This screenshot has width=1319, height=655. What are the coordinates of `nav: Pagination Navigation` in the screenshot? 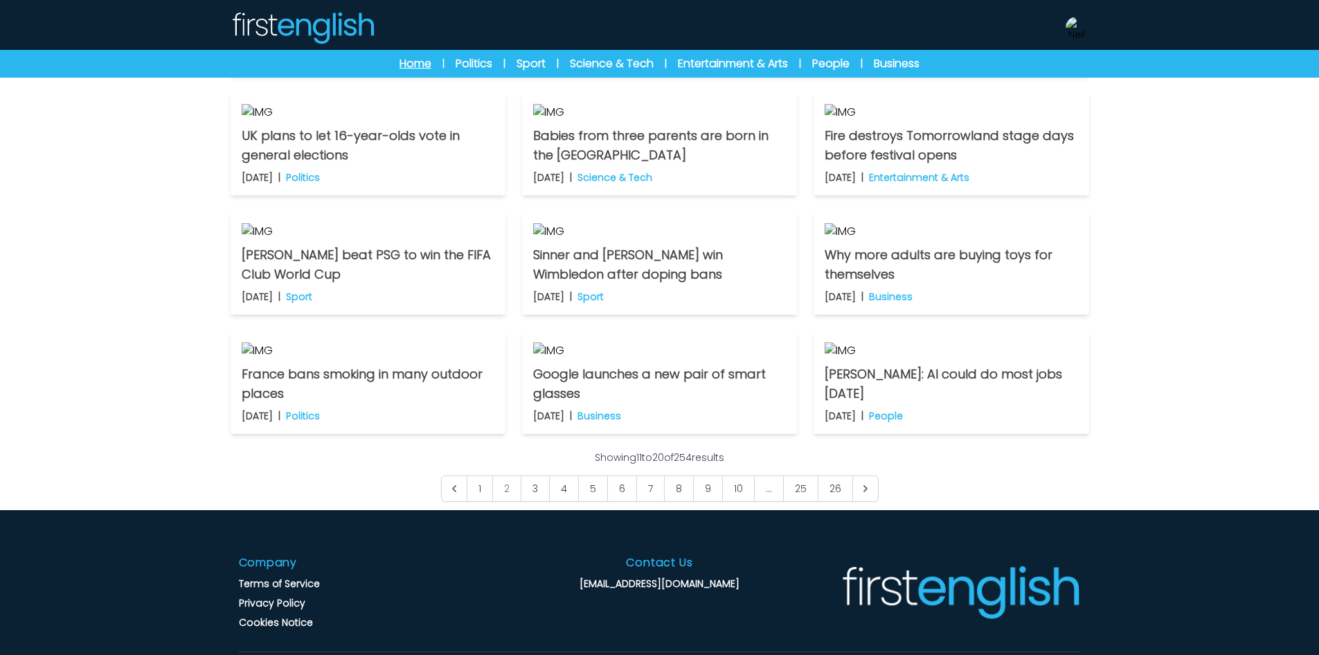 It's located at (660, 476).